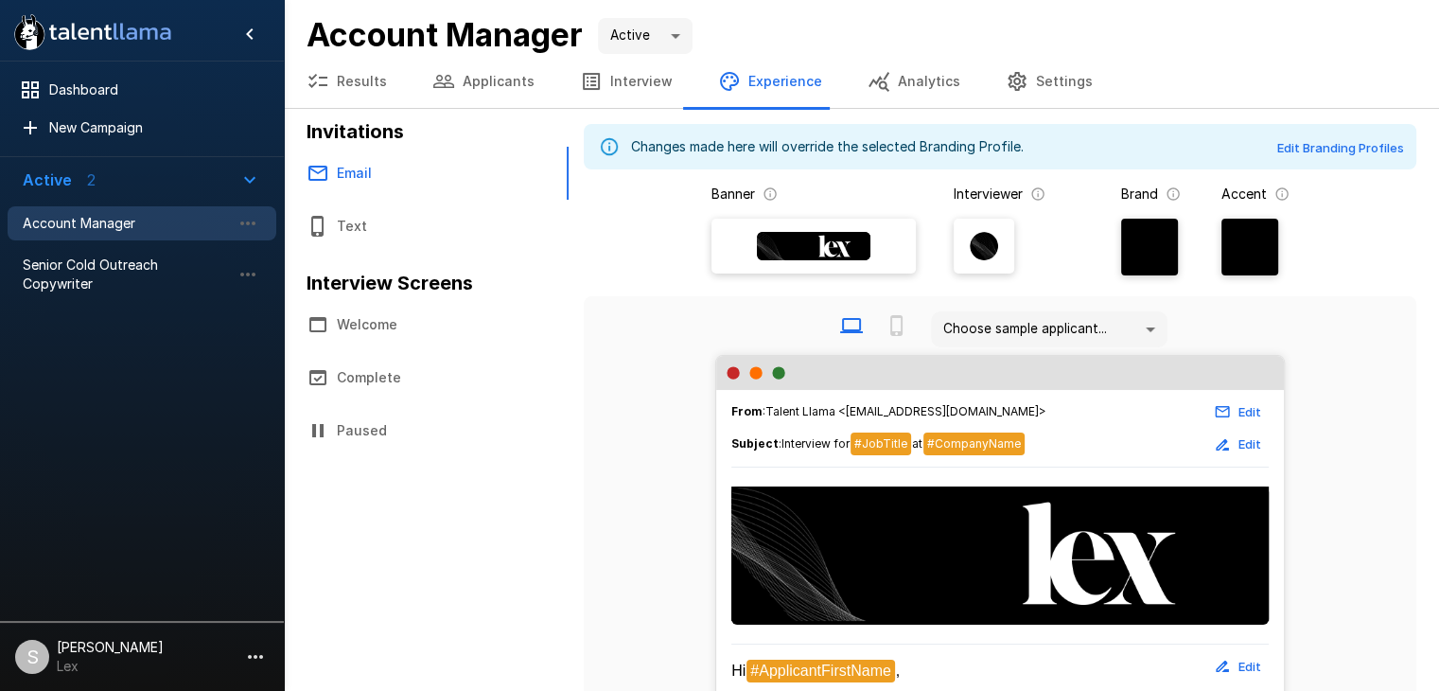  Describe the element at coordinates (814, 246) in the screenshot. I see `label: Banner Logo` at that location.